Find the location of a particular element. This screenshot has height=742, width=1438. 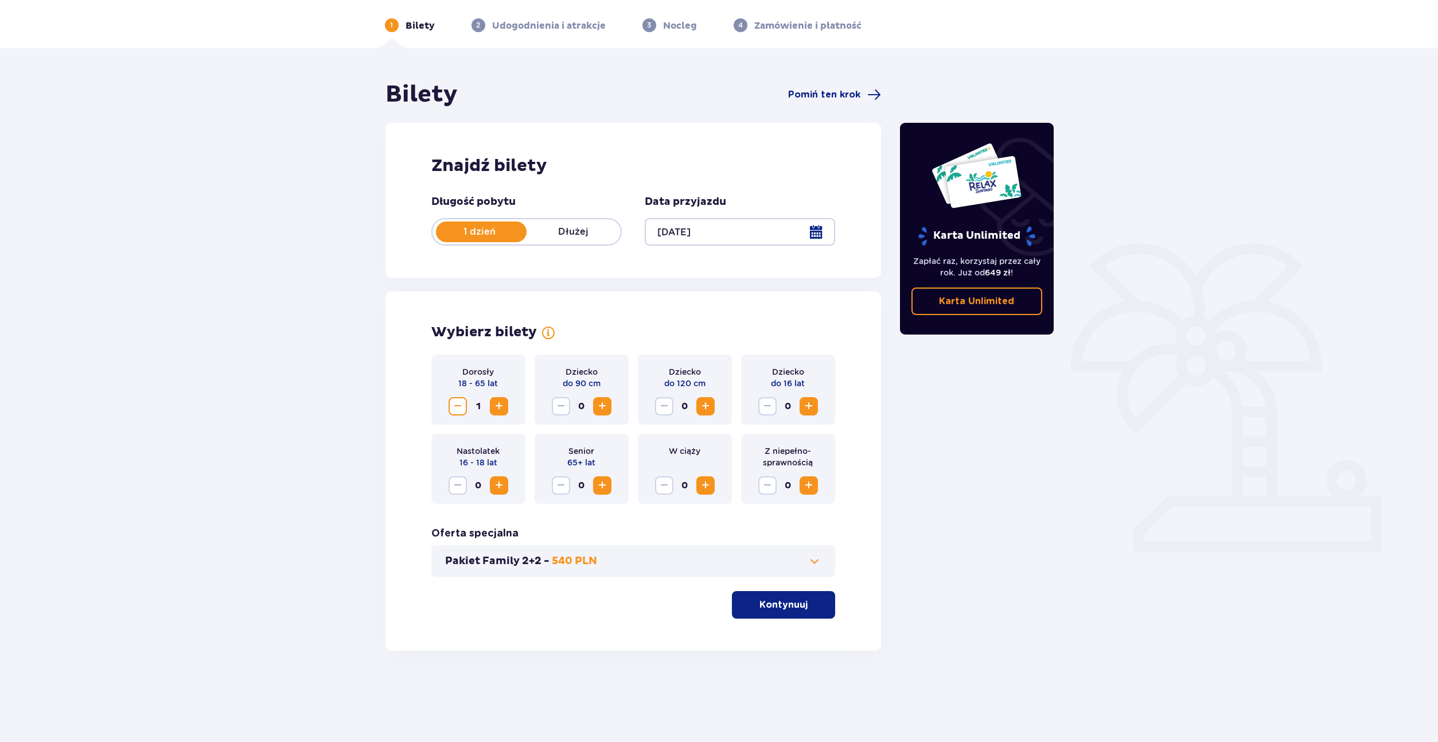

p: do 90 cm is located at coordinates (582, 383).